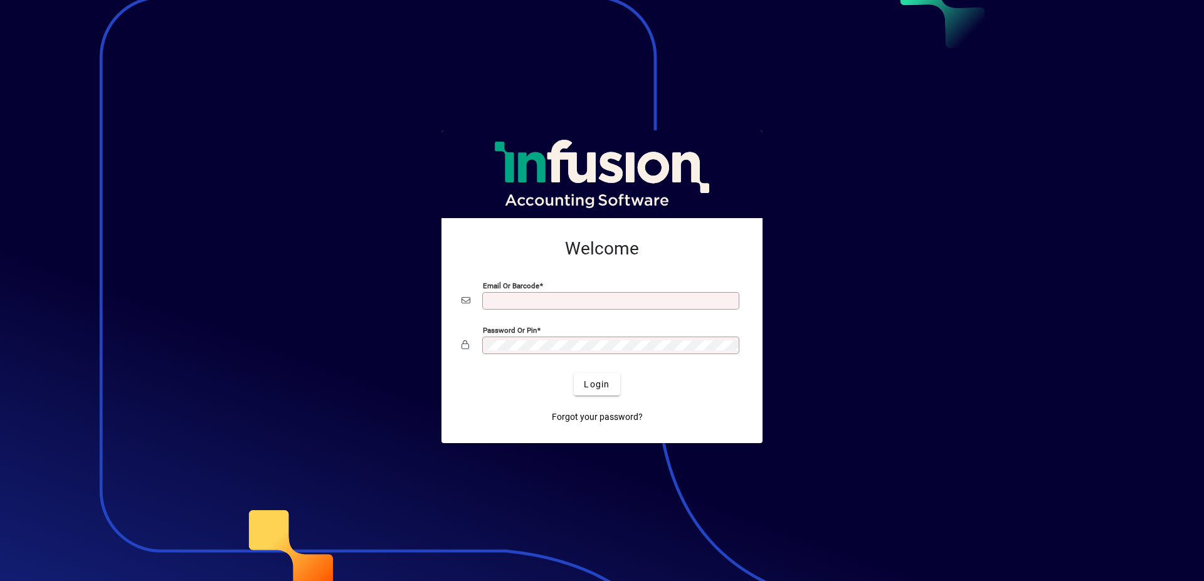 This screenshot has width=1204, height=581. What do you see at coordinates (511, 286) in the screenshot?
I see `mat-label: Email or Barcode` at bounding box center [511, 286].